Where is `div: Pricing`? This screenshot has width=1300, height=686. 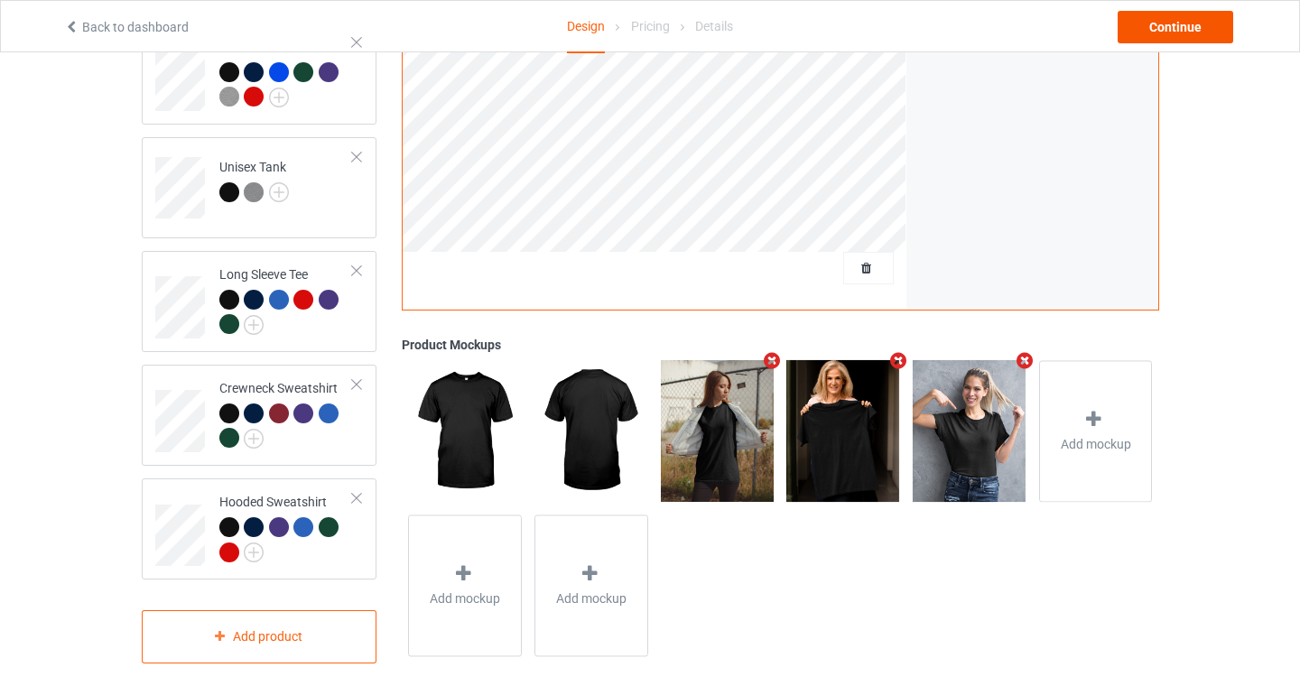 div: Pricing is located at coordinates (650, 26).